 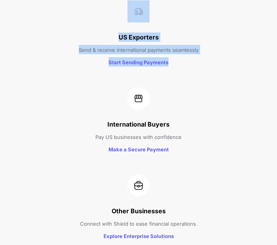 What do you see at coordinates (139, 50) in the screenshot?
I see `span: Send & receive international payments seamlessly` at bounding box center [139, 50].